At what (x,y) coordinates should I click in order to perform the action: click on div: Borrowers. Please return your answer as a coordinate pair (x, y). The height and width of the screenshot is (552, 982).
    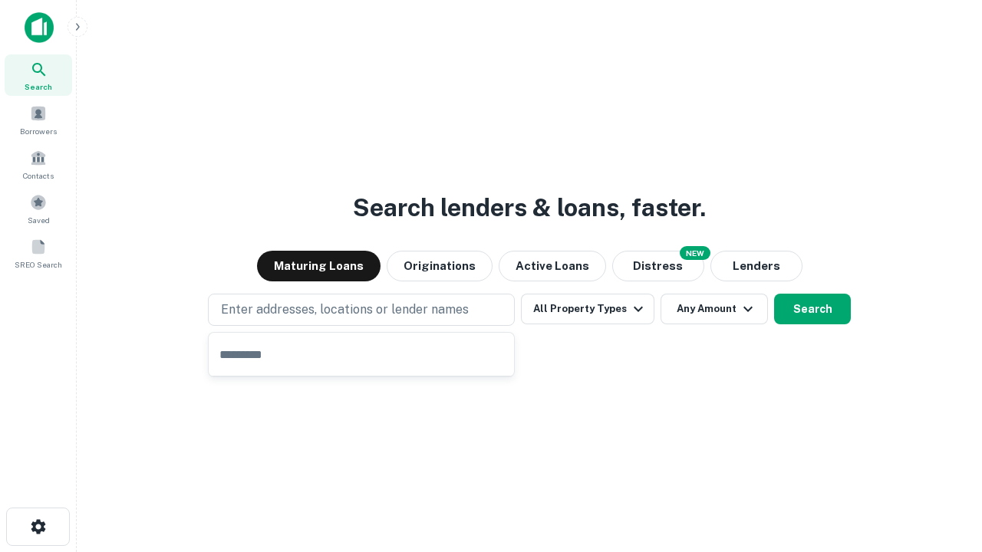
    Looking at the image, I should click on (38, 120).